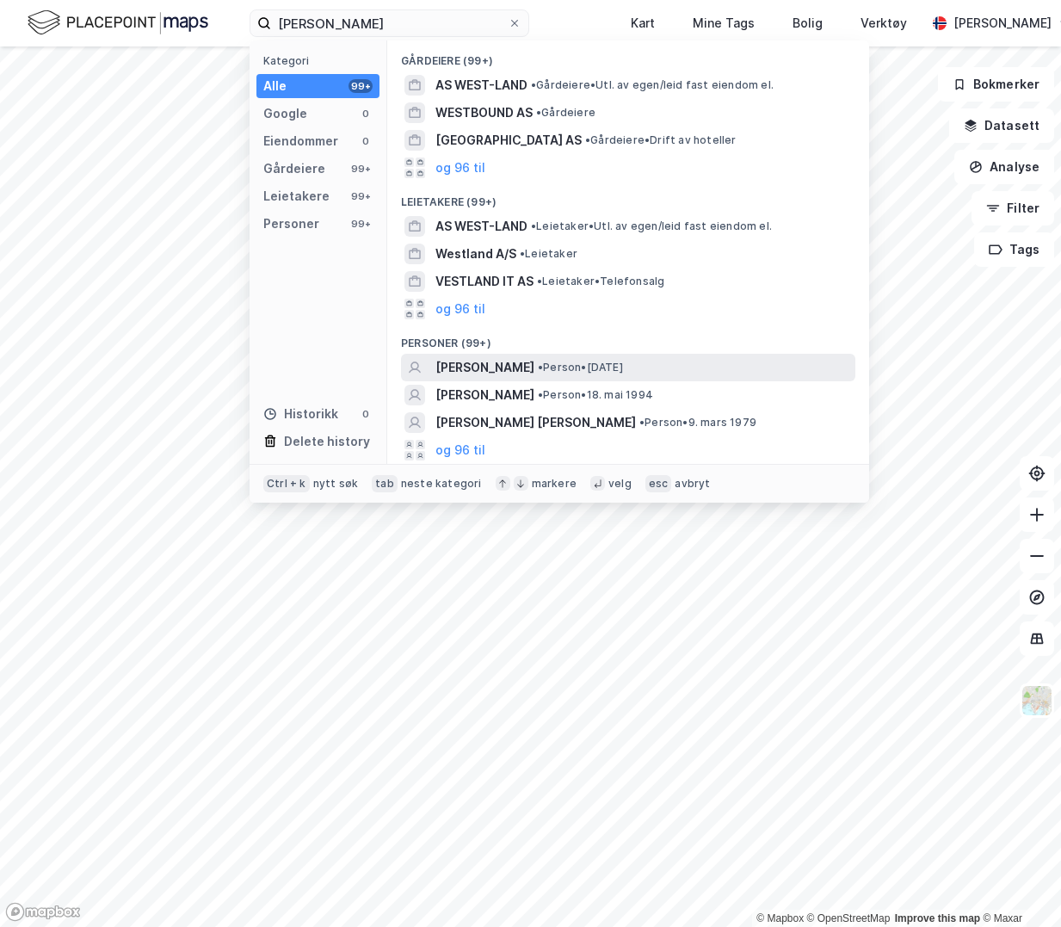  Describe the element at coordinates (485, 281) in the screenshot. I see `span: VESTLAND IT AS` at that location.